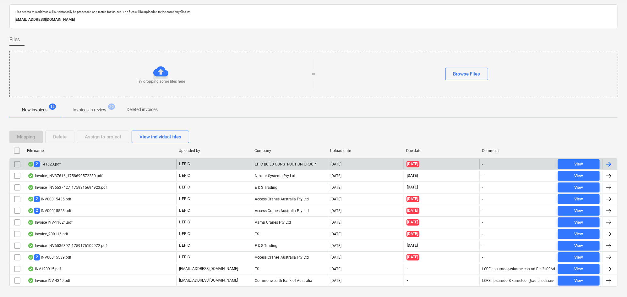 The height and width of the screenshot is (297, 627). I want to click on div: INV00015523.pdf, so click(49, 210).